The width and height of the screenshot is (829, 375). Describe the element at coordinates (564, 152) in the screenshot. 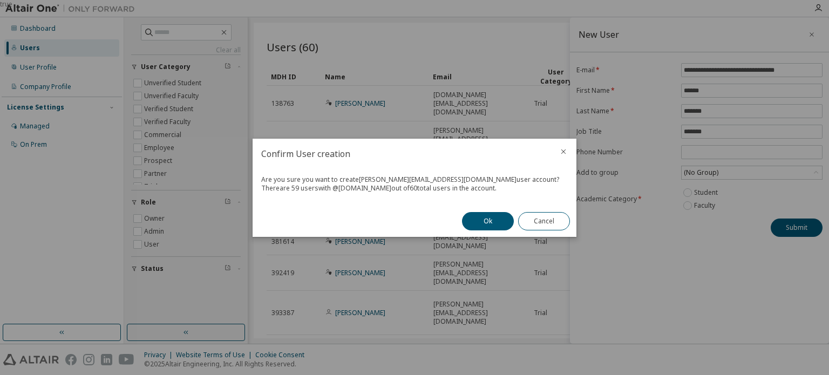

I see `button: close` at that location.